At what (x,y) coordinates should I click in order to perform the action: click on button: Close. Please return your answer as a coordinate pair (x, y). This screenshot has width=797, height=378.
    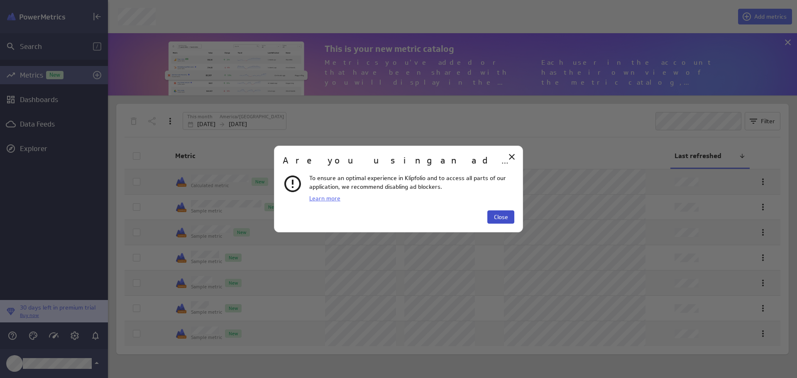
    Looking at the image, I should click on (501, 217).